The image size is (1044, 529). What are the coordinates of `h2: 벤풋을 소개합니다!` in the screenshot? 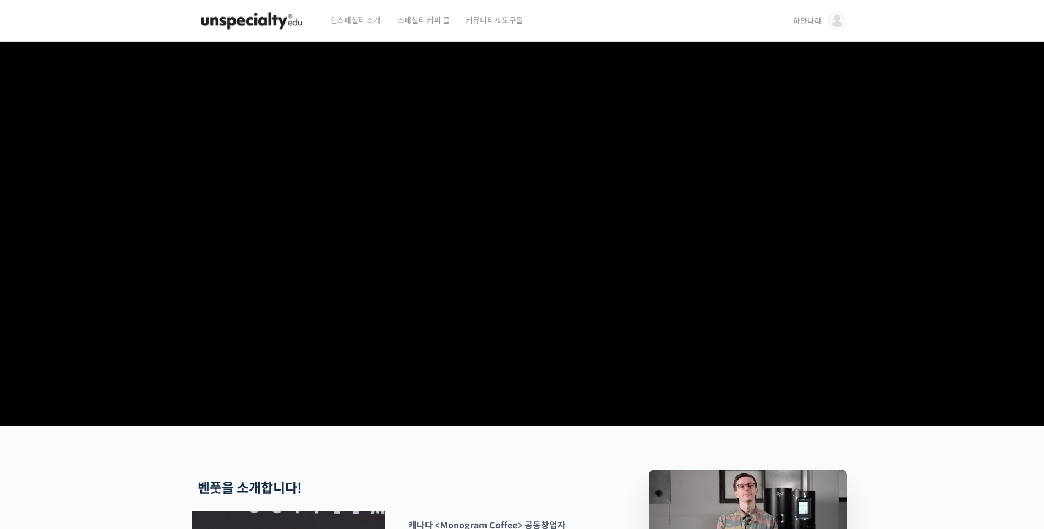 It's located at (394, 489).